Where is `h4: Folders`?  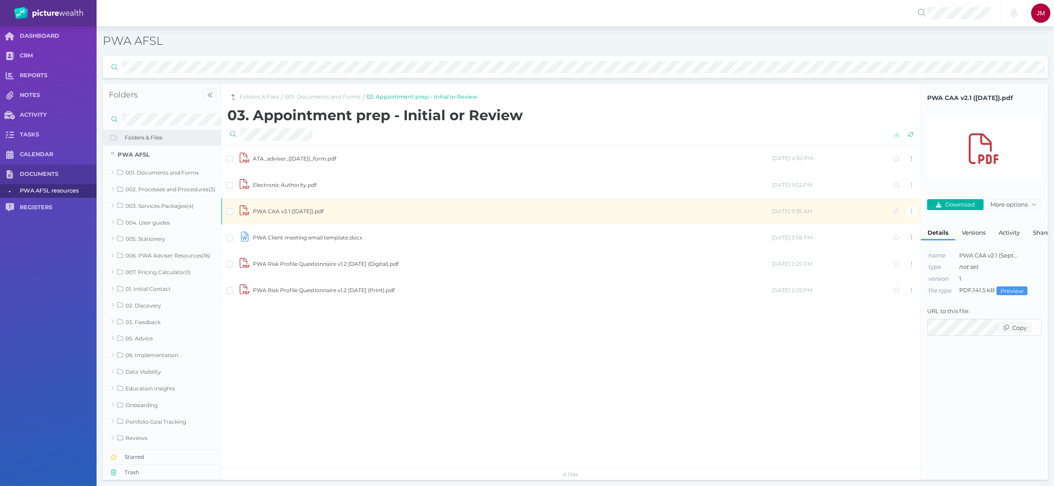
h4: Folders is located at coordinates (154, 95).